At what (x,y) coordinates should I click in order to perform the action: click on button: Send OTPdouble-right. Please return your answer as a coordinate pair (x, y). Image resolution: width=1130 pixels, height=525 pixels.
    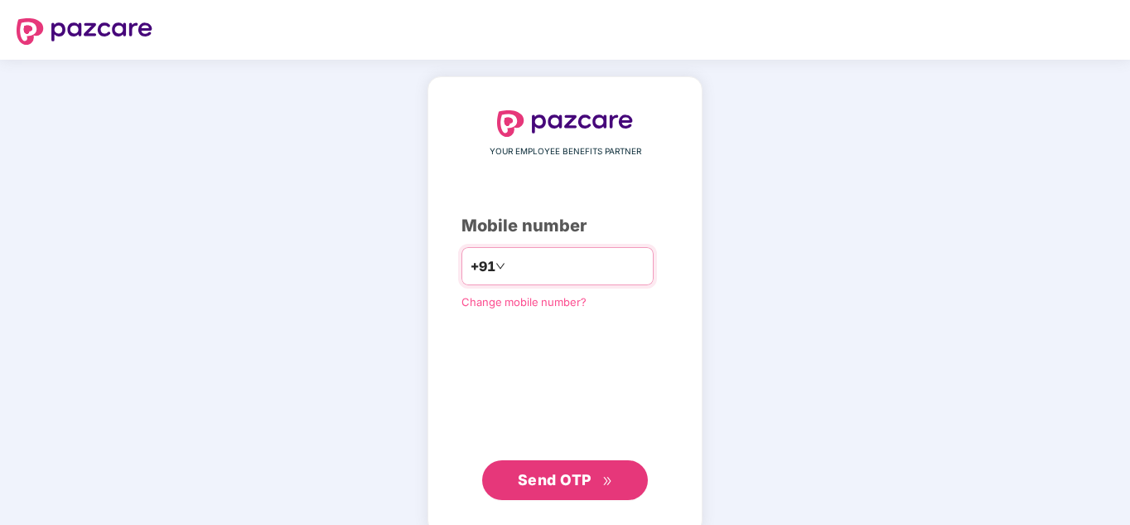
    Looking at the image, I should click on (565, 480).